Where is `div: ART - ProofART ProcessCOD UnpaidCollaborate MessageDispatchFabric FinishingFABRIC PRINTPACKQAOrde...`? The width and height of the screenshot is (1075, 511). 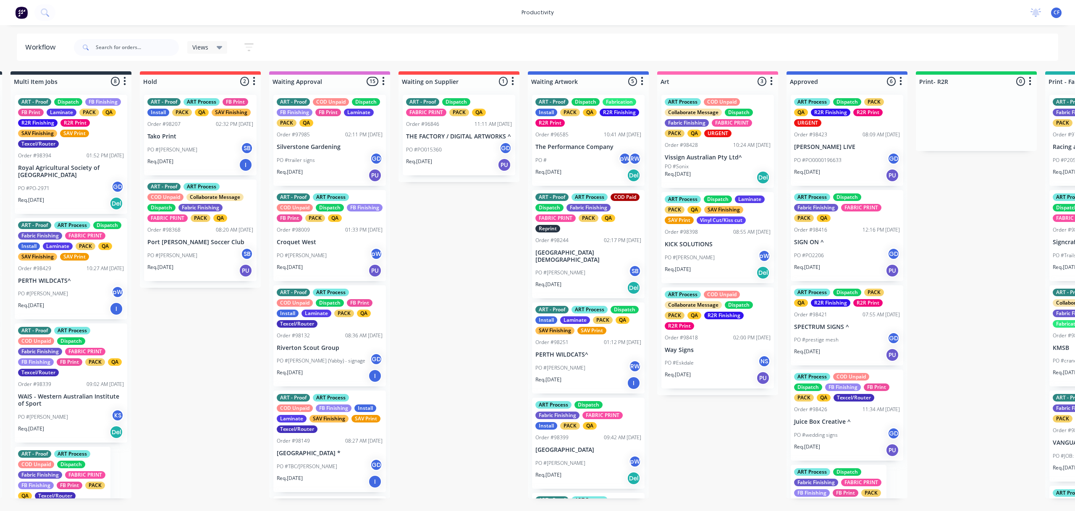
div: ART - ProofART ProcessCOD UnpaidCollaborate MessageDispatchFabric FinishingFABRIC PRINTPACKQAOrde... is located at coordinates (200, 230).